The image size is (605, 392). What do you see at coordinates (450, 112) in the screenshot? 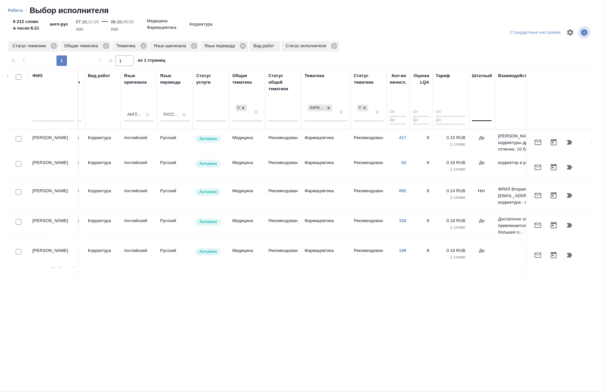
I see `input: От` at bounding box center [450, 112].